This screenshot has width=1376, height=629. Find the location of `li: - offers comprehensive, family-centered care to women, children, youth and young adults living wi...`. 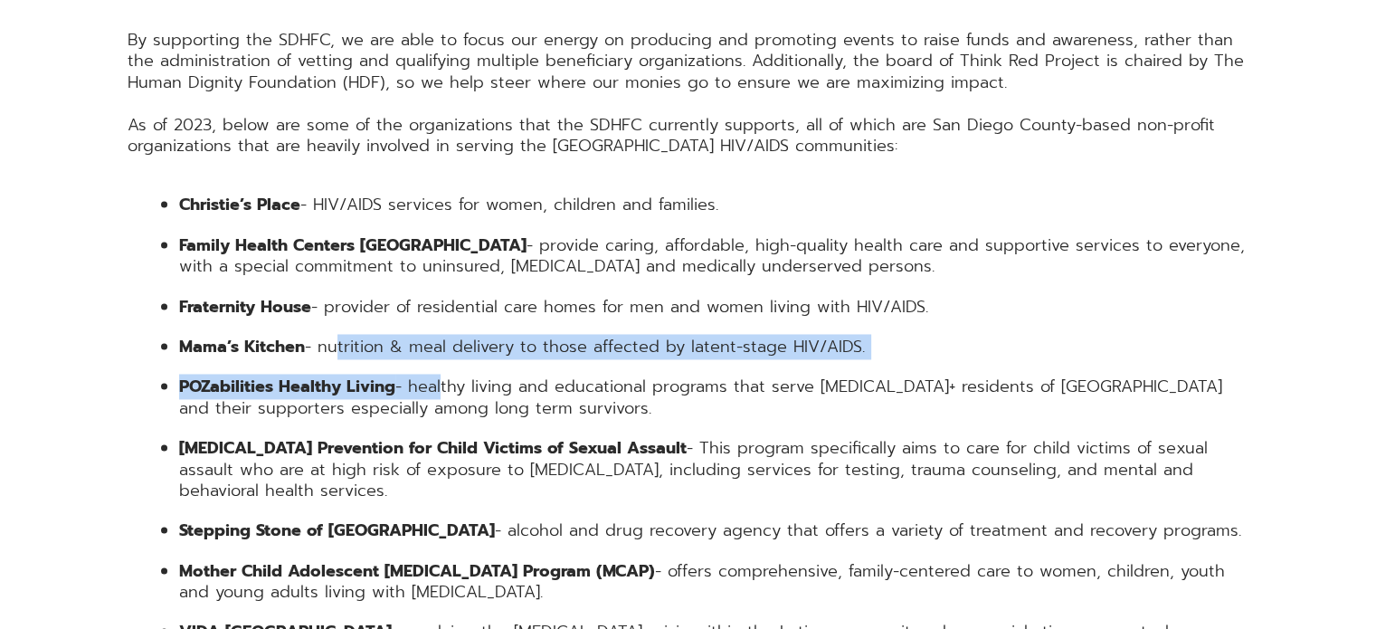

li: - offers comprehensive, family-centered care to women, children, youth and young adults living wi... is located at coordinates (714, 582).